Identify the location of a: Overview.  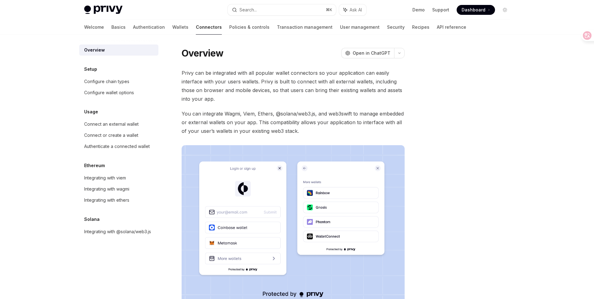
(119, 50).